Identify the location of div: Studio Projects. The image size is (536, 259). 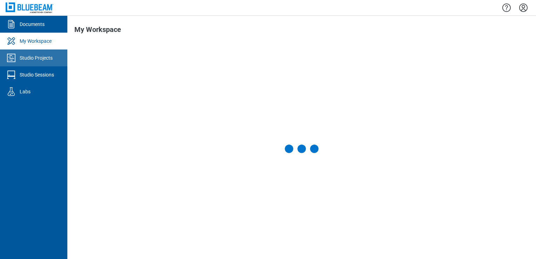
(36, 58).